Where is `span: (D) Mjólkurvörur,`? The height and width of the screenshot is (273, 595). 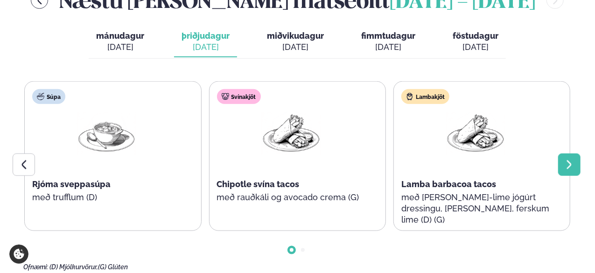
span: (D) Mjólkurvörur, is located at coordinates (74, 267).